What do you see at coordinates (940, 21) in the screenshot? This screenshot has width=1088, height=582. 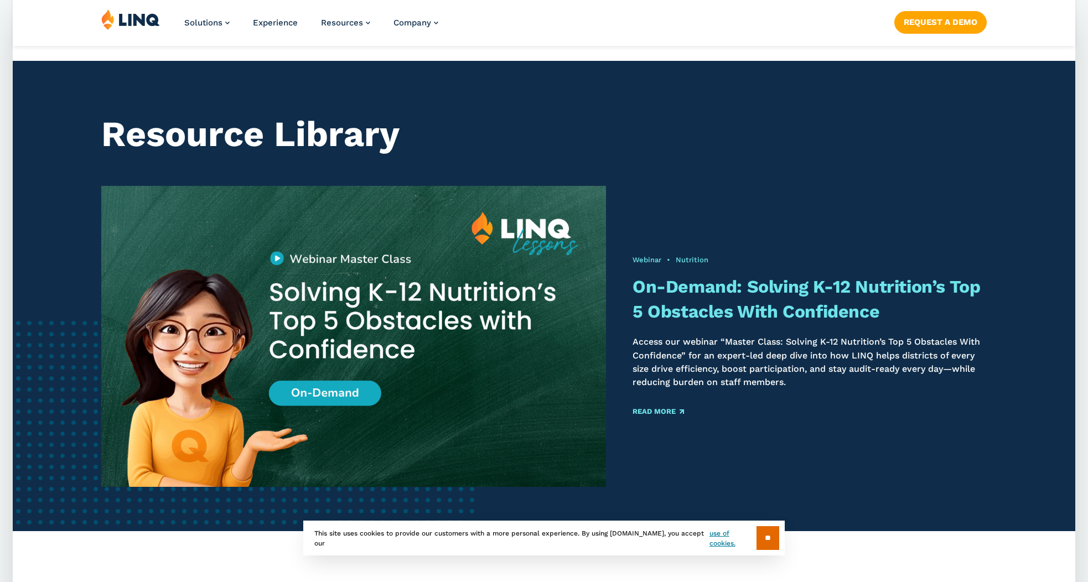 I see `nav: Button Navigation` at bounding box center [940, 21].